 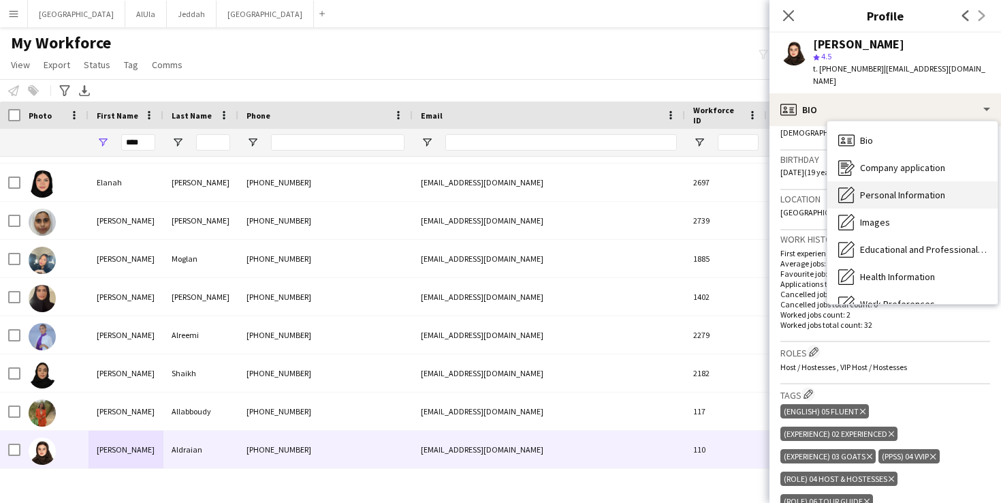 I want to click on span: Bio, so click(x=866, y=140).